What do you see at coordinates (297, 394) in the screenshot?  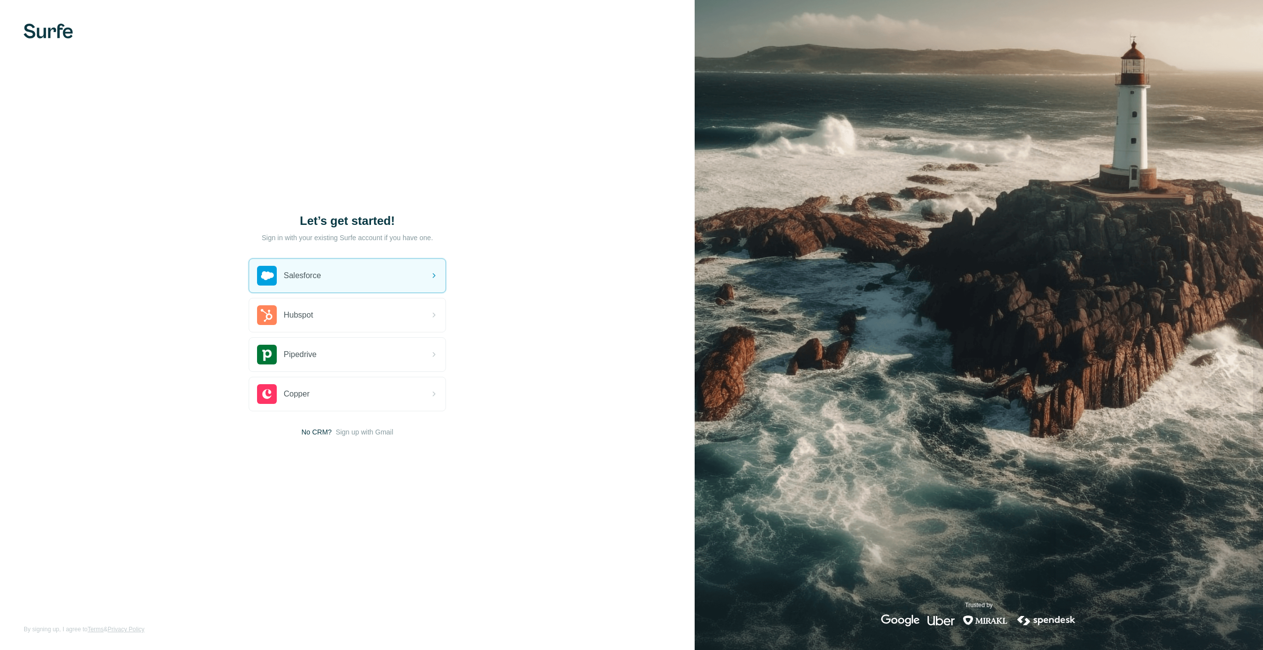 I see `span: Copper` at bounding box center [297, 394].